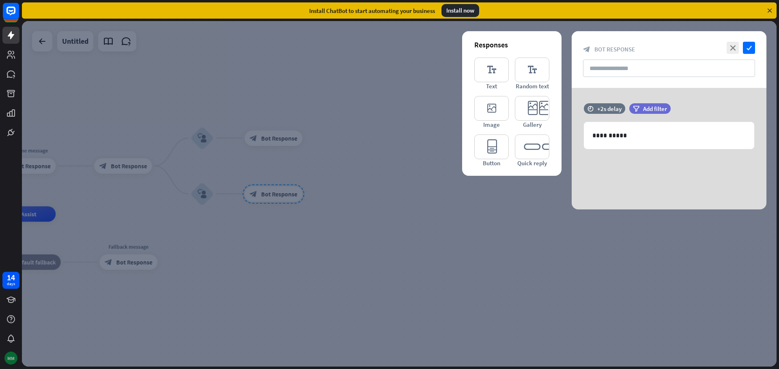  What do you see at coordinates (654, 109) in the screenshot?
I see `span: Add filter` at bounding box center [654, 109].